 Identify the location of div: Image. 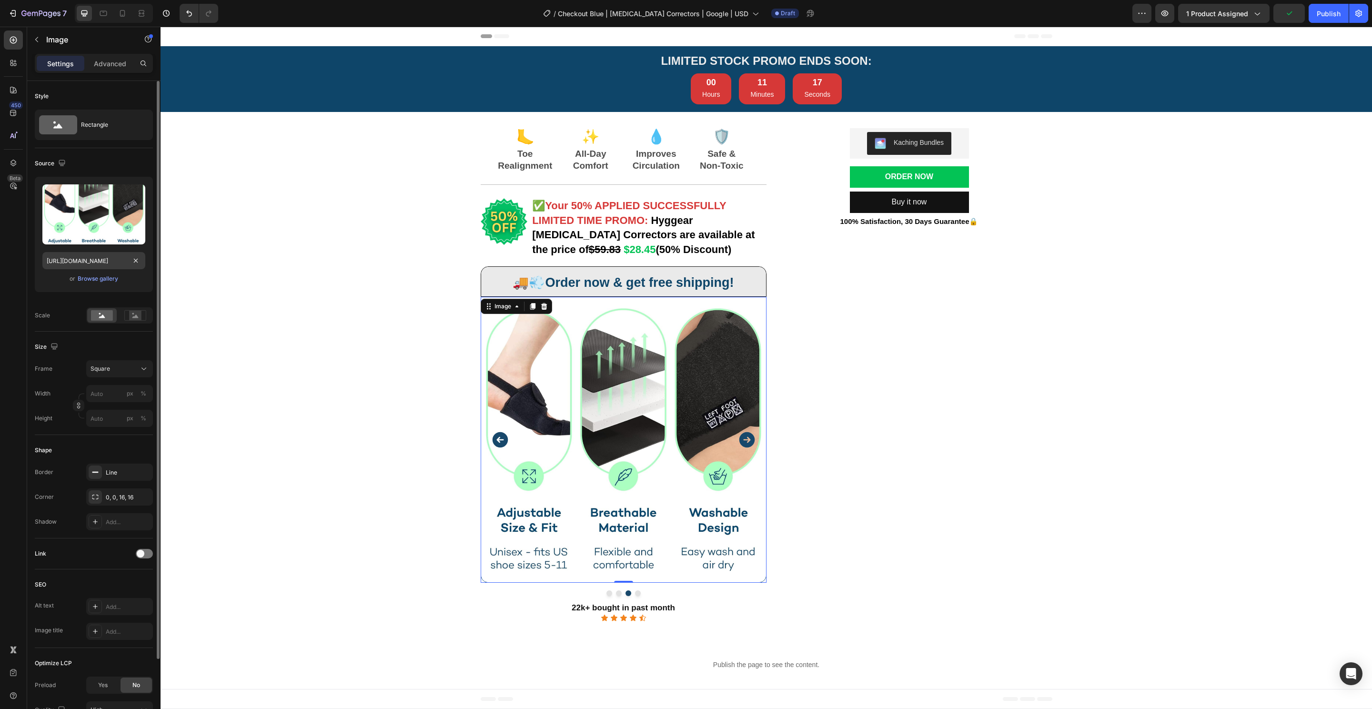
(342, 280).